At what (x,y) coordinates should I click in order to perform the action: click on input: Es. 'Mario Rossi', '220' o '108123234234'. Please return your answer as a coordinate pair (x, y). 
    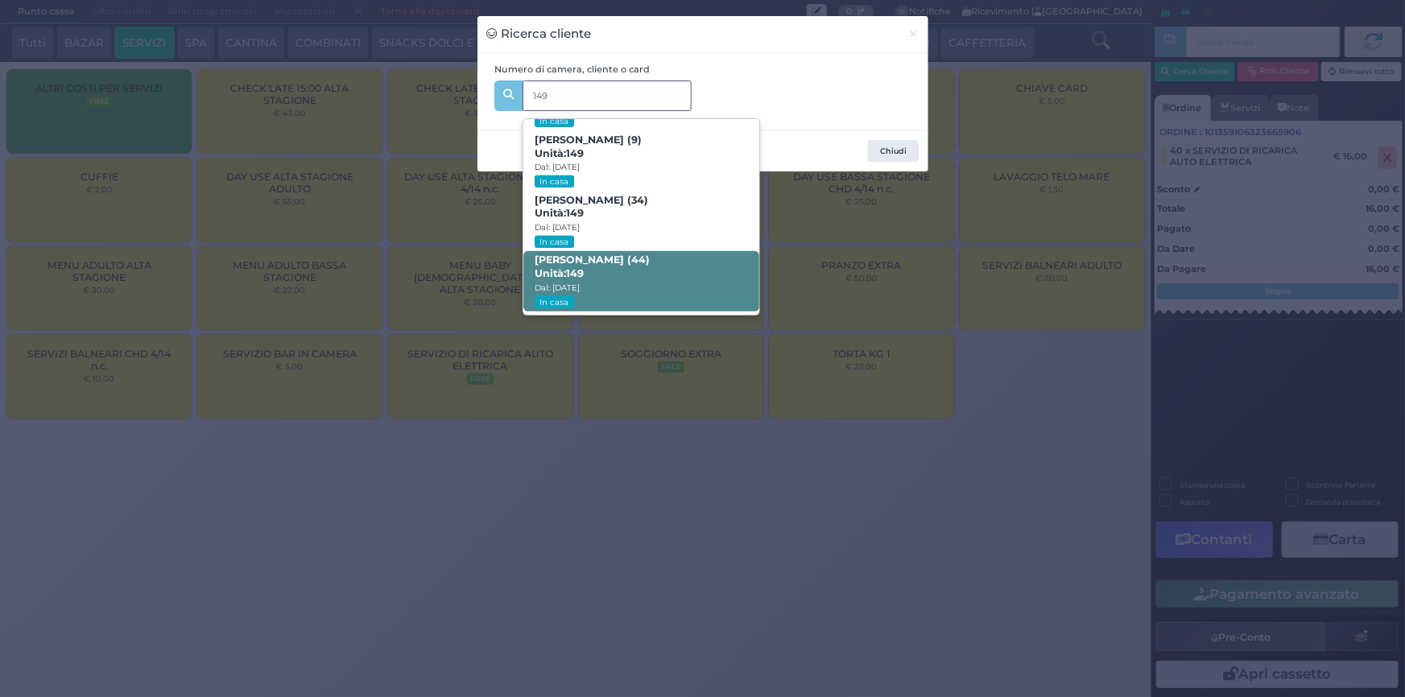
    Looking at the image, I should click on (607, 96).